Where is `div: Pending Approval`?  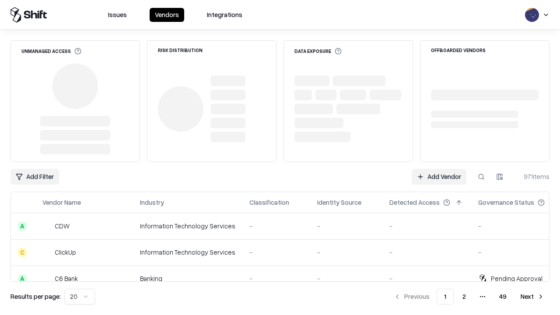 div: Pending Approval is located at coordinates (517, 278).